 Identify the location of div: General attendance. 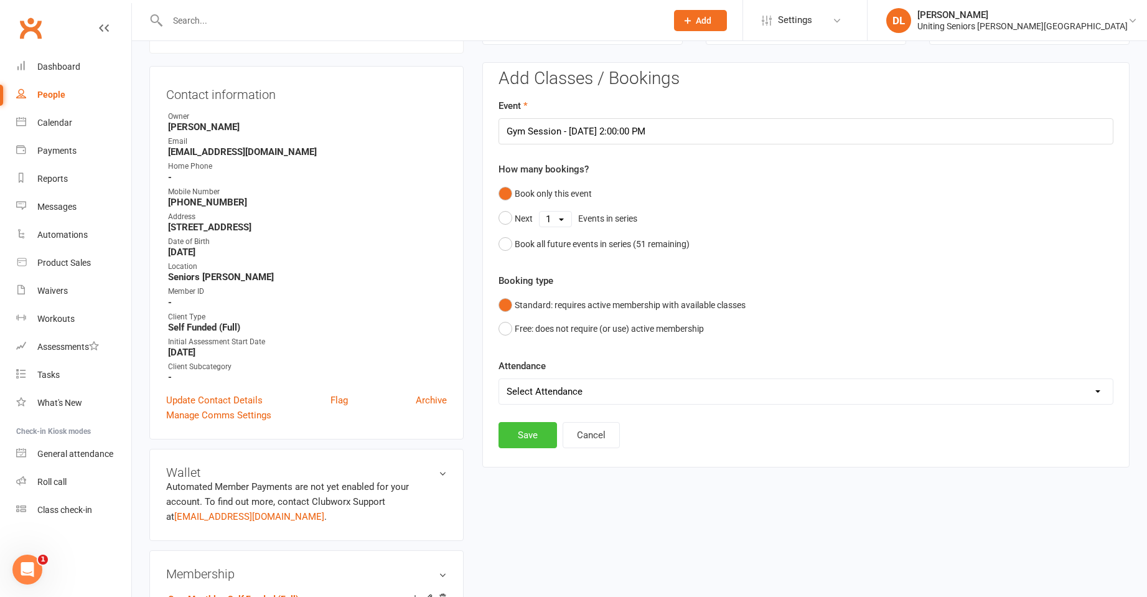
(75, 454).